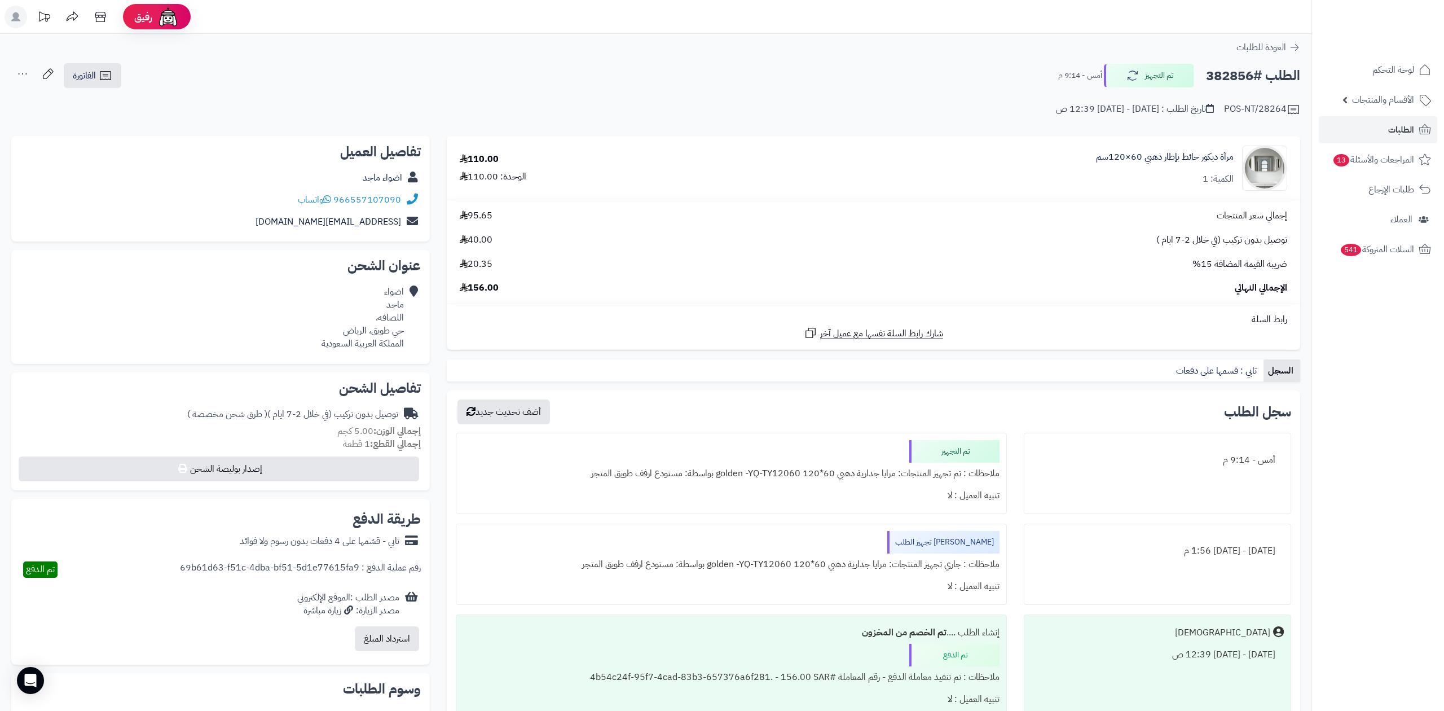  What do you see at coordinates (873, 333) in the screenshot?
I see `a: شارك رابط السلة نفسها مع عميل آخر` at bounding box center [873, 333].